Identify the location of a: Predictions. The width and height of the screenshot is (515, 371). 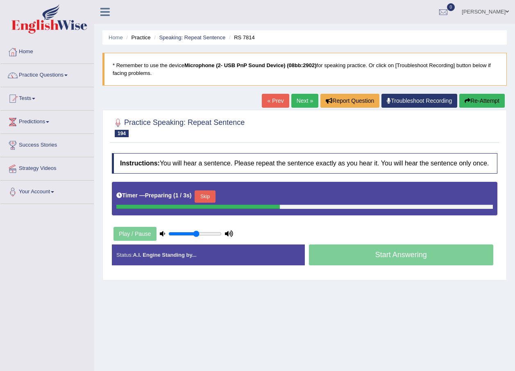
(47, 121).